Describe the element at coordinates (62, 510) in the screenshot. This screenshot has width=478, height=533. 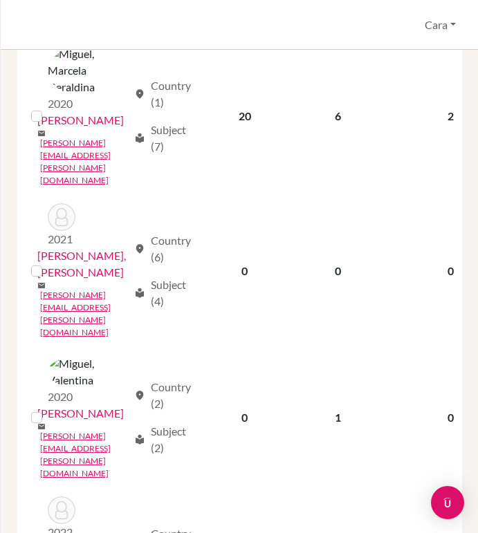
I see `img: Miguel Hasbún, Guillermo Matías` at that location.